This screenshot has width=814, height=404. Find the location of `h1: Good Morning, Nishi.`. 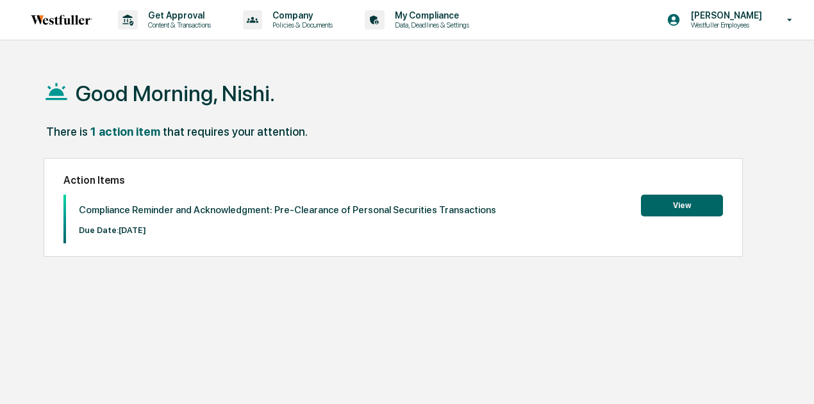

h1: Good Morning, Nishi. is located at coordinates (175, 94).